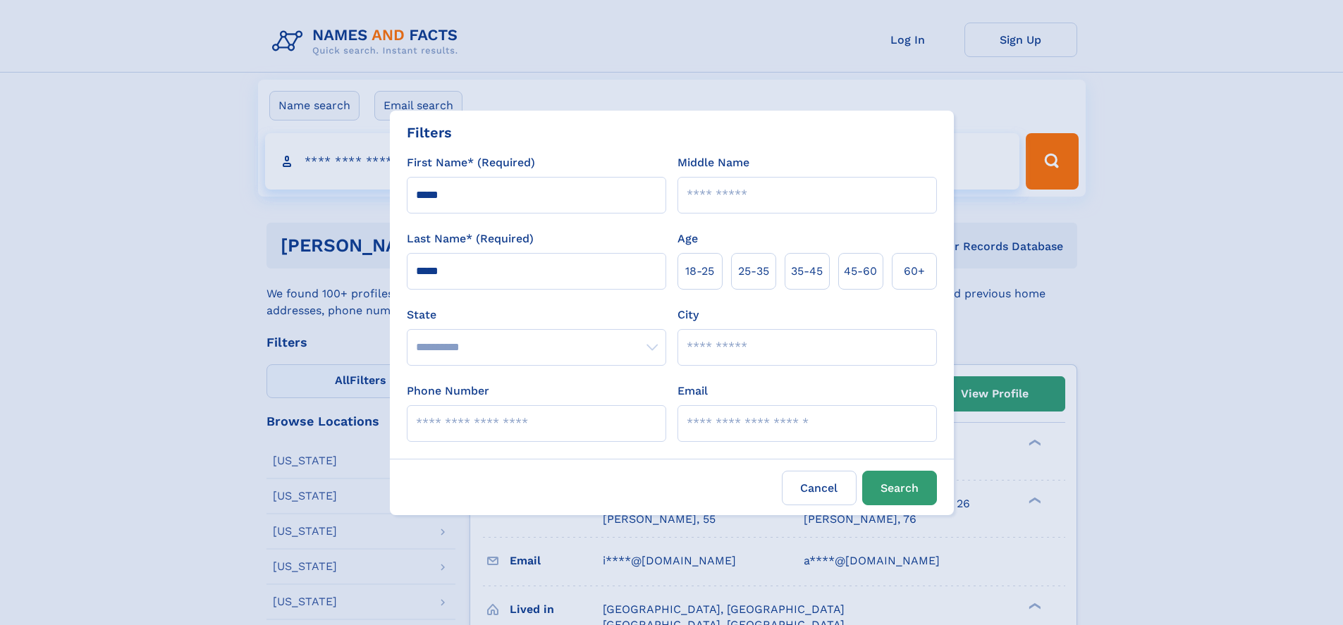 The width and height of the screenshot is (1343, 625). Describe the element at coordinates (470, 239) in the screenshot. I see `label: Last Name* (Required)` at that location.